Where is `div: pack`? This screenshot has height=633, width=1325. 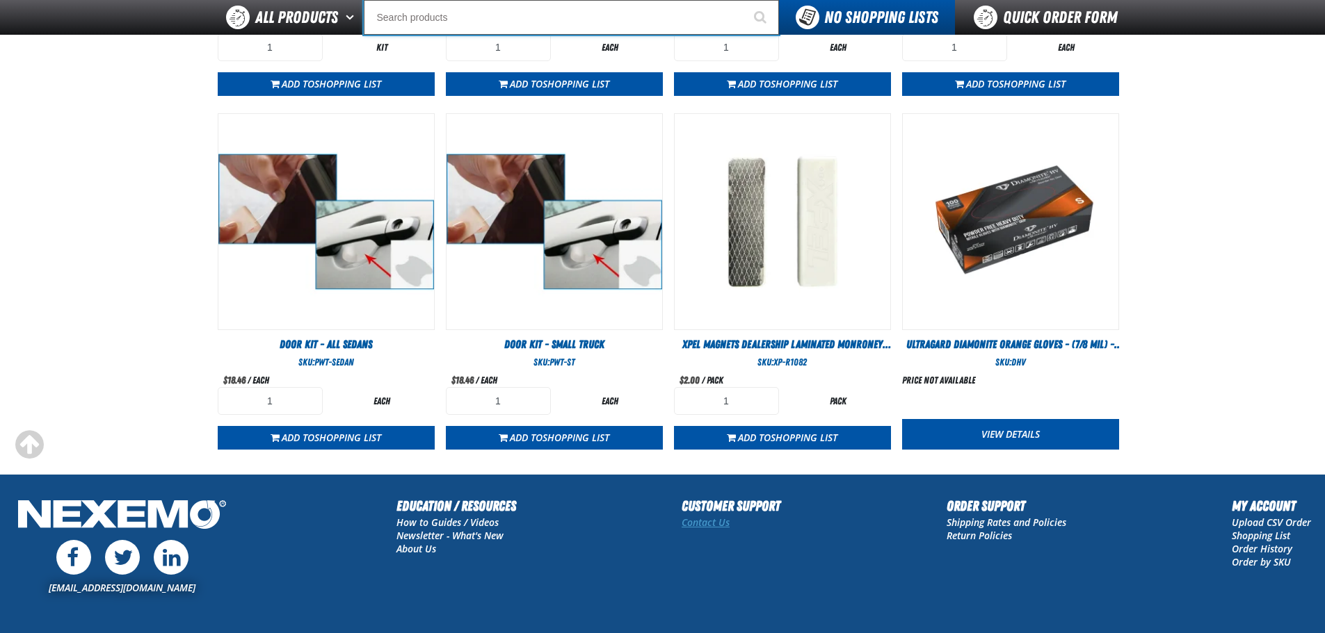
div: pack is located at coordinates (838, 401).